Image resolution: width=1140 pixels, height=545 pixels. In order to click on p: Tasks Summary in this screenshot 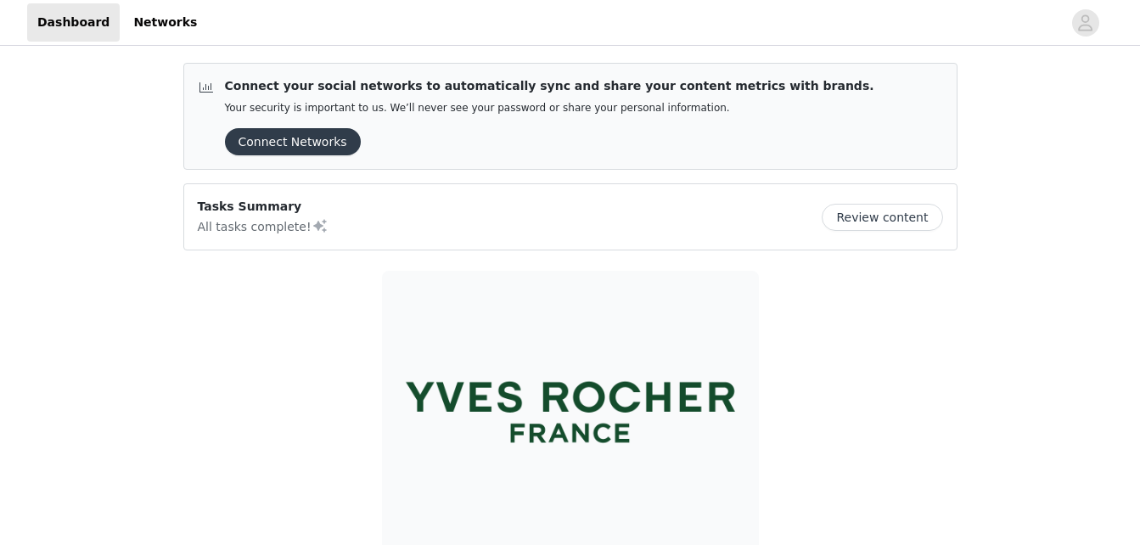, I will do `click(263, 206)`.